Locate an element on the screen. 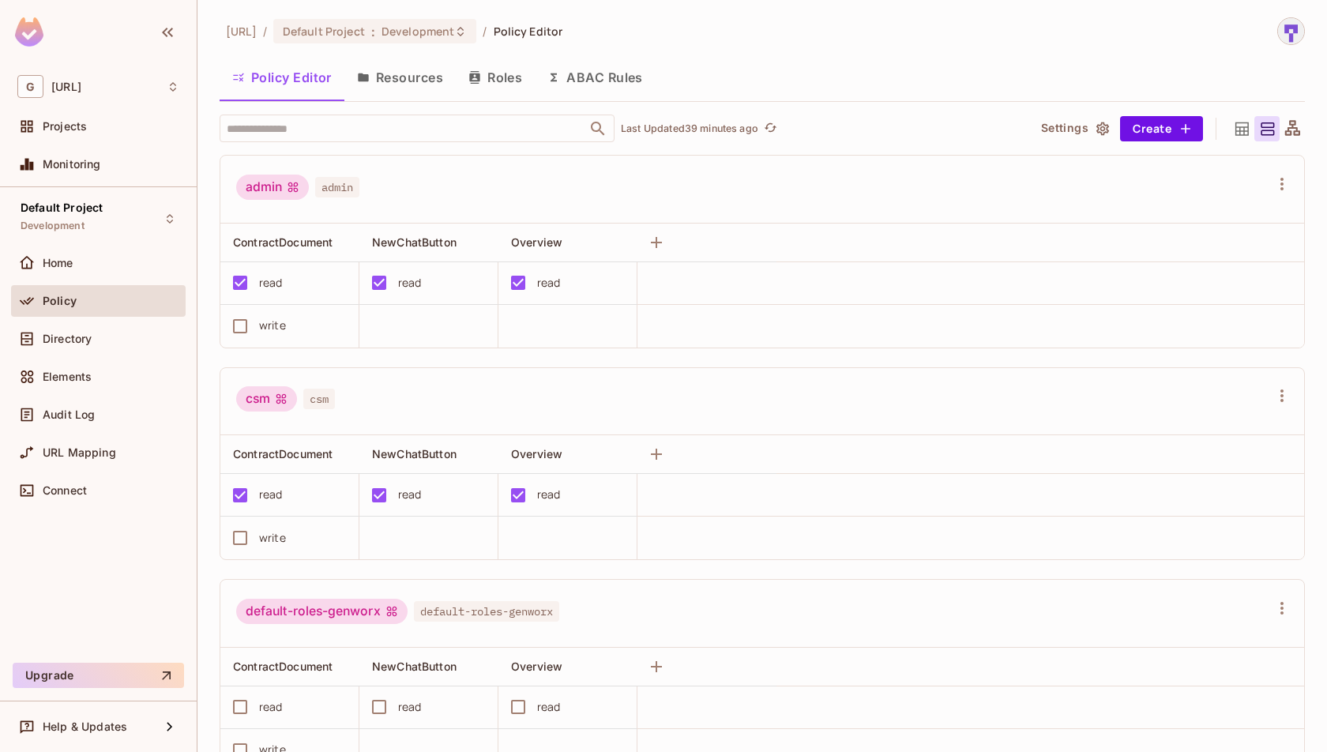 The image size is (1327, 752). span: the active workspace is located at coordinates (241, 31).